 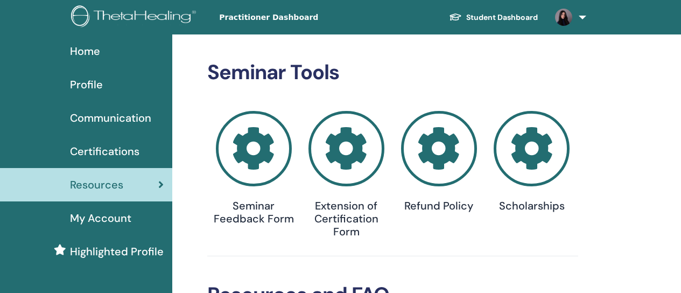 I want to click on a: Scholarships, so click(x=532, y=161).